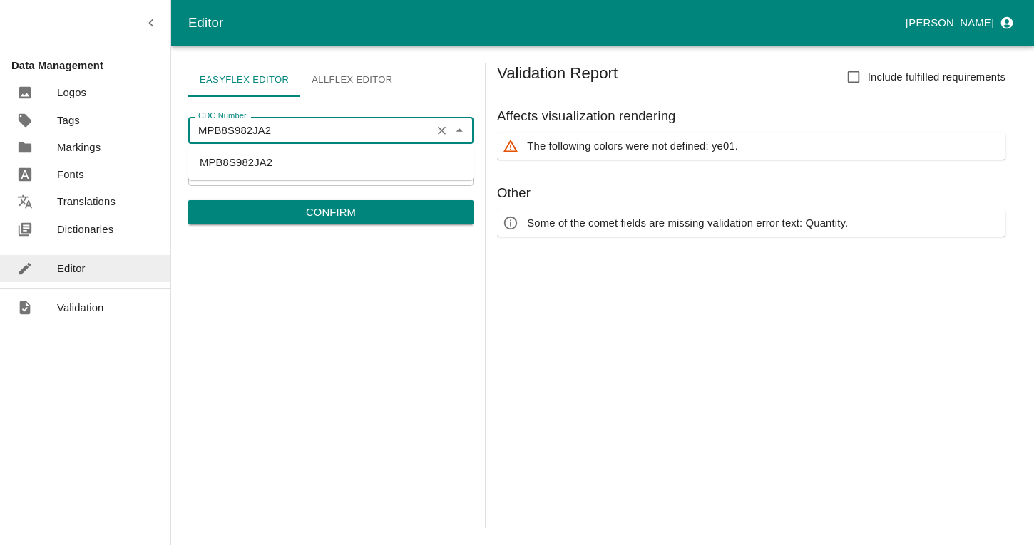 This screenshot has height=545, width=1034. I want to click on span: Include fulfilled requirements, so click(936, 77).